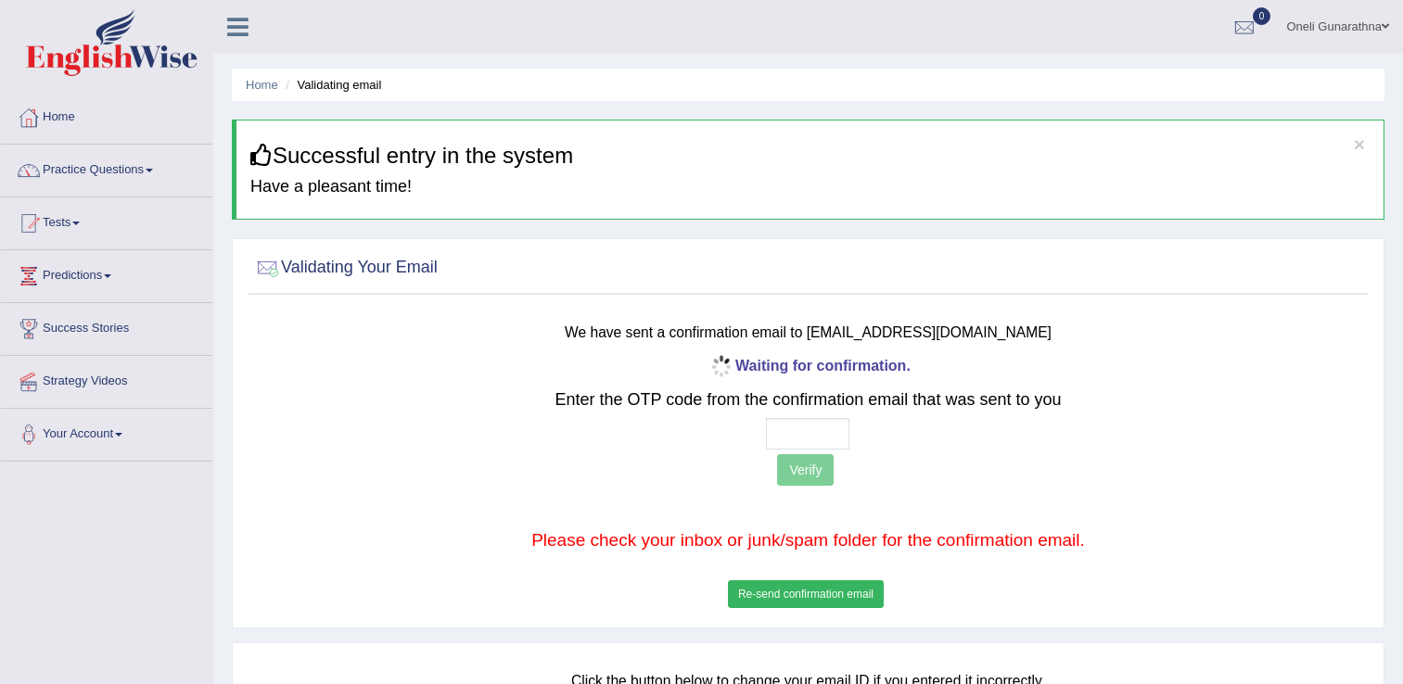  What do you see at coordinates (809, 156) in the screenshot?
I see `h3: Successful entry in the system` at bounding box center [809, 156].